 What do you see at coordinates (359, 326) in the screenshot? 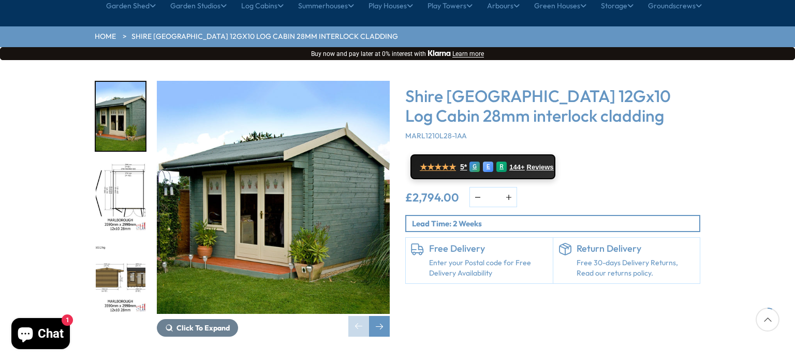
I see `div: Previous slide` at bounding box center [359, 326].